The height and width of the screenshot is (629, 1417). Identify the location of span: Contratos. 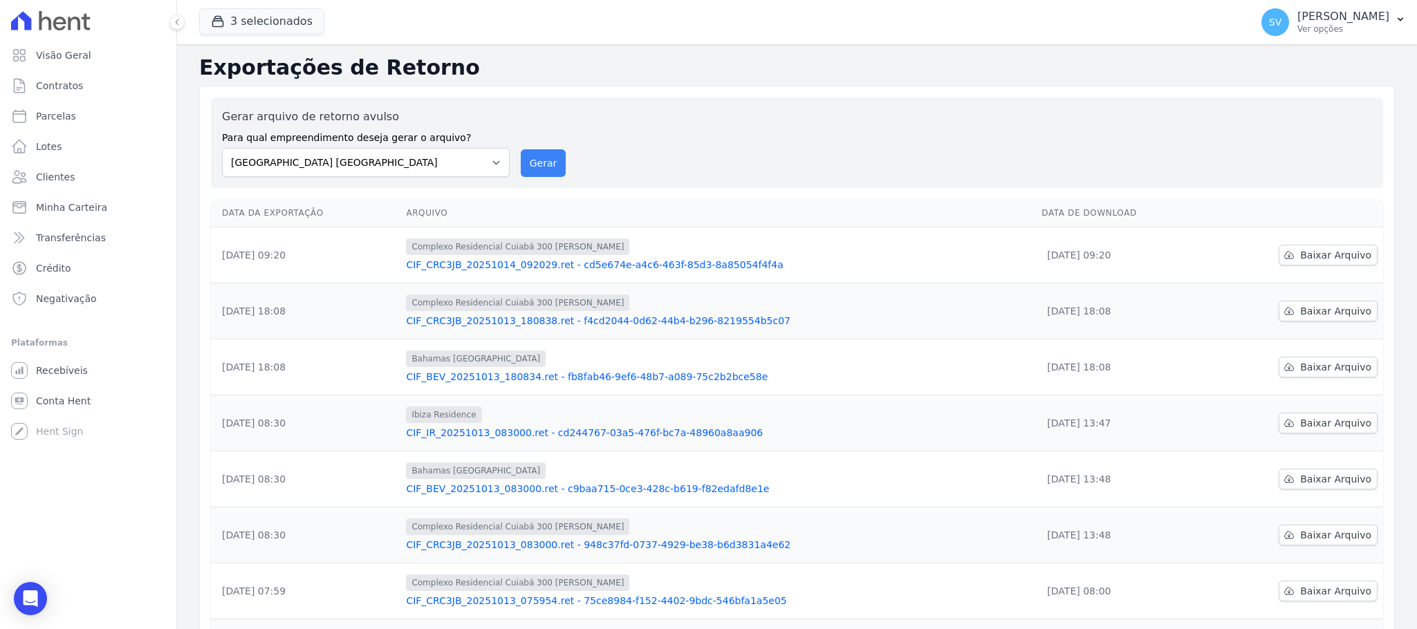
(59, 86).